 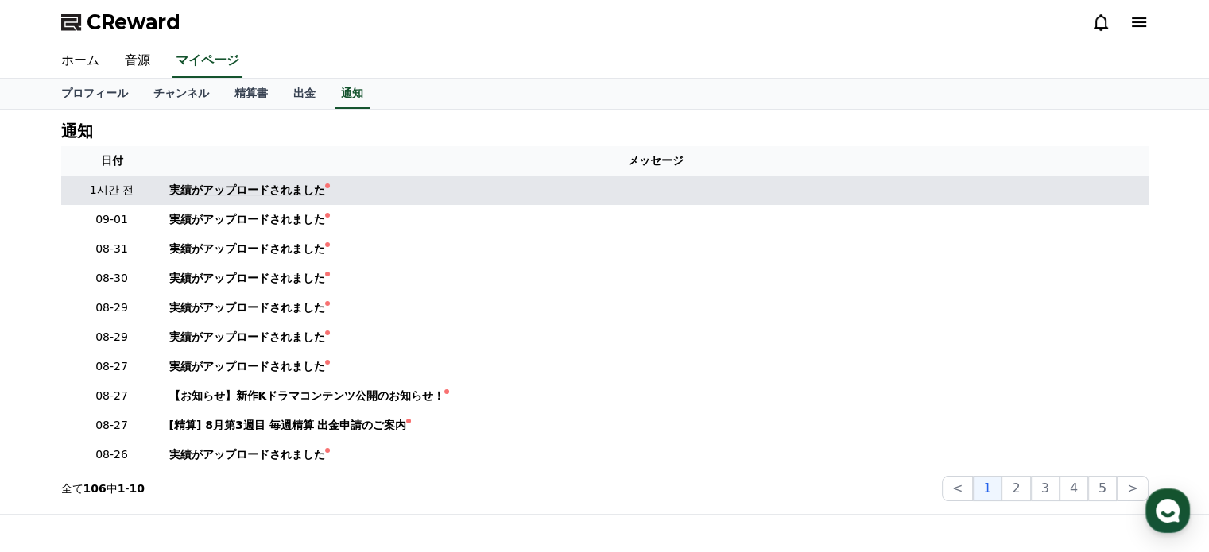 What do you see at coordinates (155, 451) in the screenshot?
I see `span: Messages` at bounding box center [155, 451].